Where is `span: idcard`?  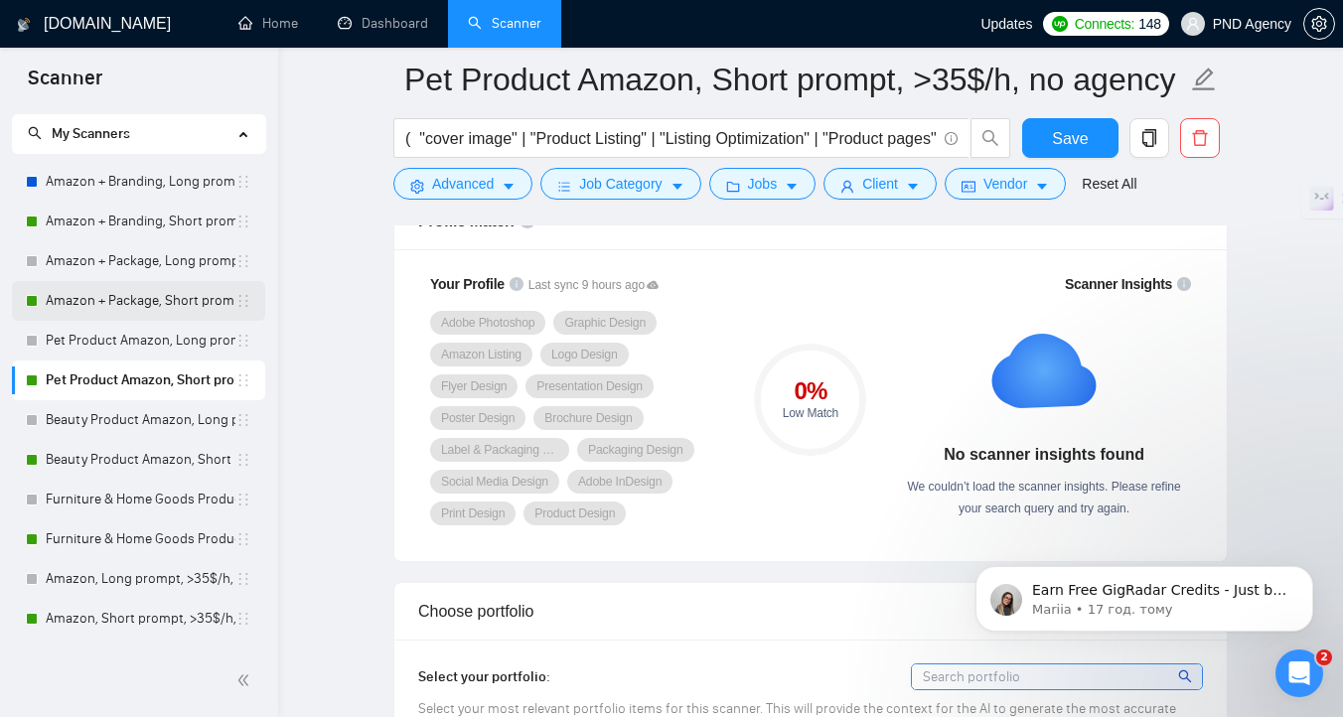
span: idcard is located at coordinates (968, 186).